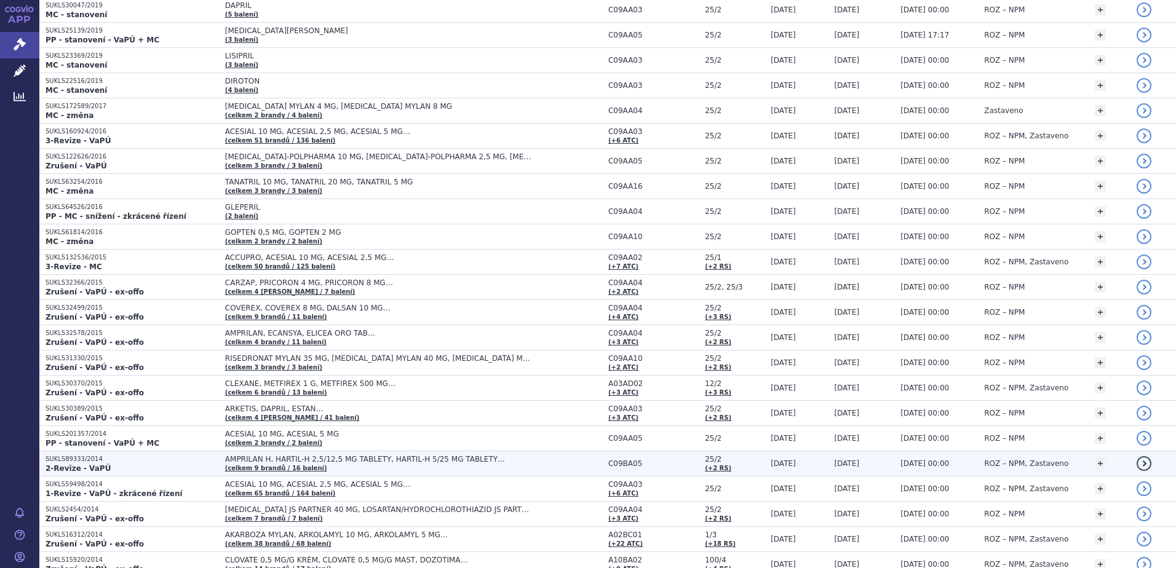 This screenshot has height=568, width=1176. I want to click on a: (+6 ATC), so click(623, 493).